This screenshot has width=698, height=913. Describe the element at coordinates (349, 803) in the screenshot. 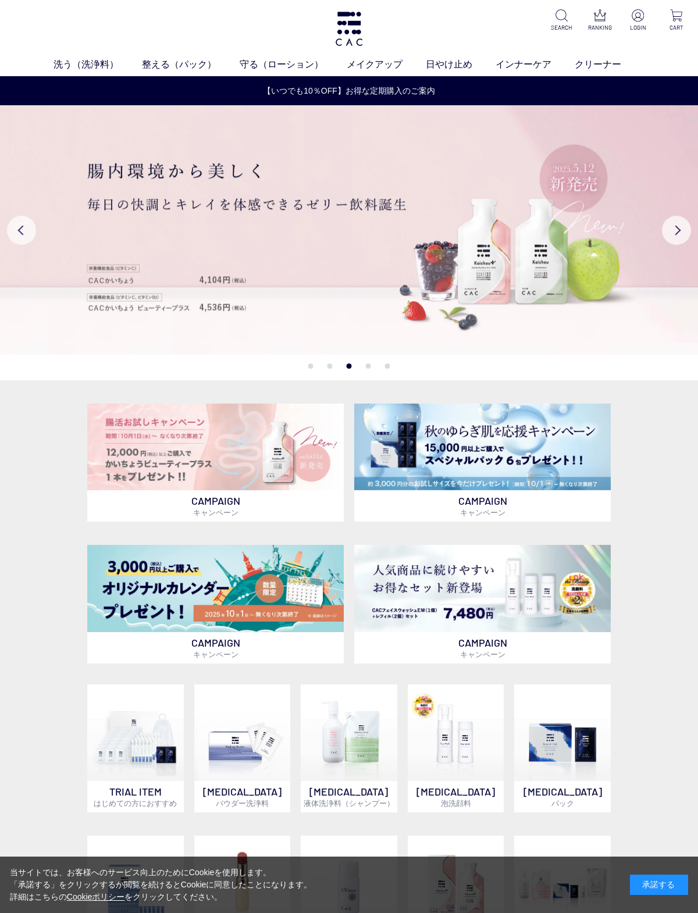

I see `span: 液体洗浄料（シャンプー）` at that location.